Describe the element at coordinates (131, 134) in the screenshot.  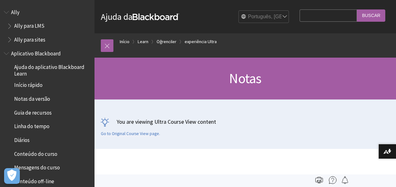
I see `a: Go to Original Course View page.` at that location.